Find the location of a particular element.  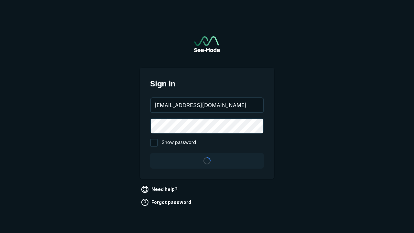

span: Sign in is located at coordinates (207, 84).